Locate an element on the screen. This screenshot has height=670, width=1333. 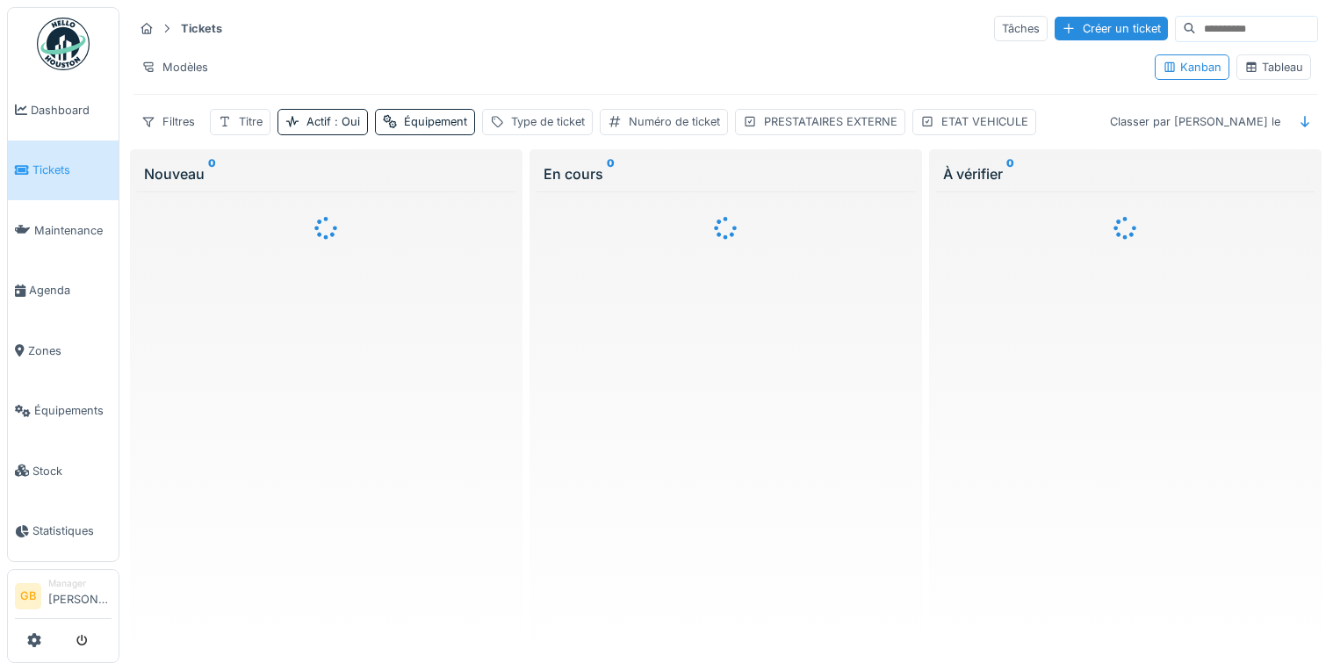
div: En cours is located at coordinates (726, 174).